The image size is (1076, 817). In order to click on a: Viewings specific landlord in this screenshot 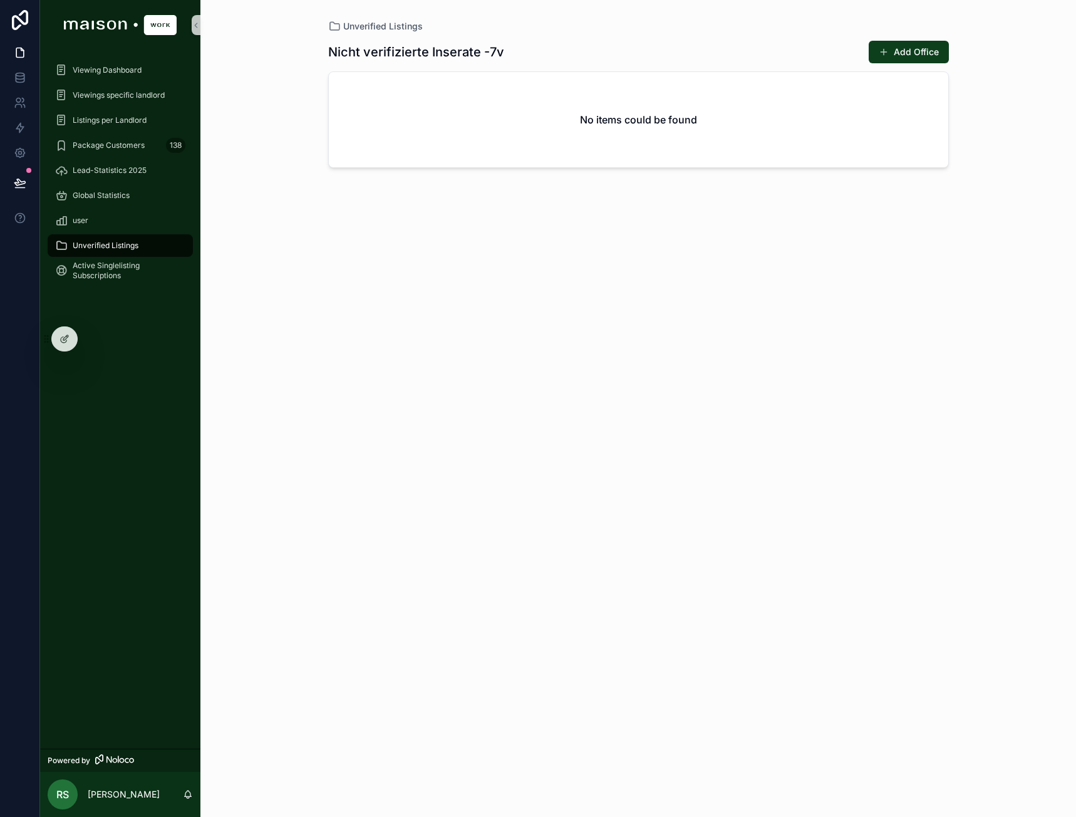, I will do `click(120, 95)`.